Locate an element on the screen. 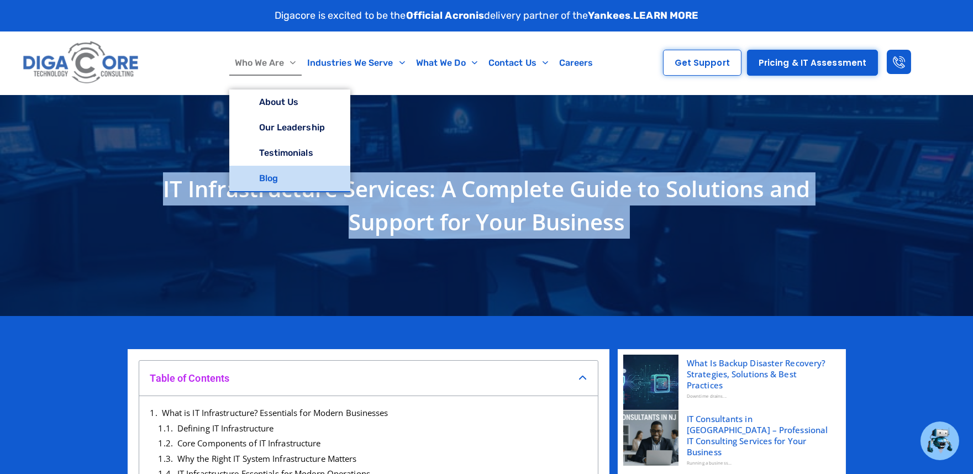  a: What is IT Infrastructure? Essentials for Modern Businesses is located at coordinates (275, 413).